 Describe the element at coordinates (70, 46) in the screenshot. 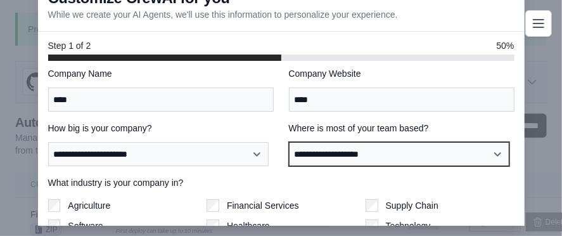

I see `span: Step 1 of 2` at that location.